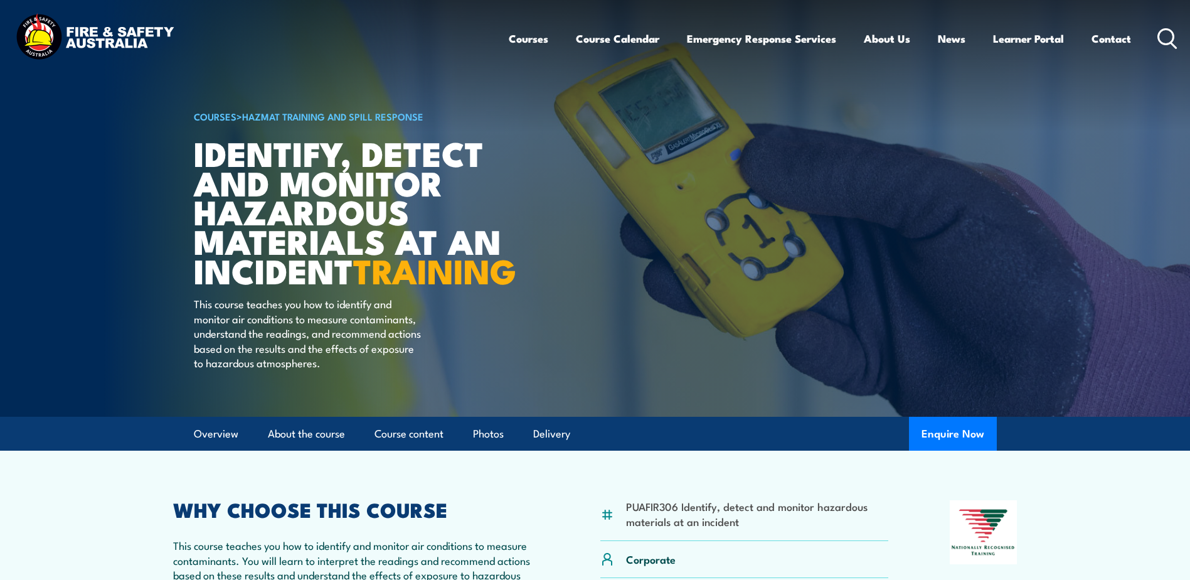  Describe the element at coordinates (617, 38) in the screenshot. I see `a: Course Calendar` at that location.